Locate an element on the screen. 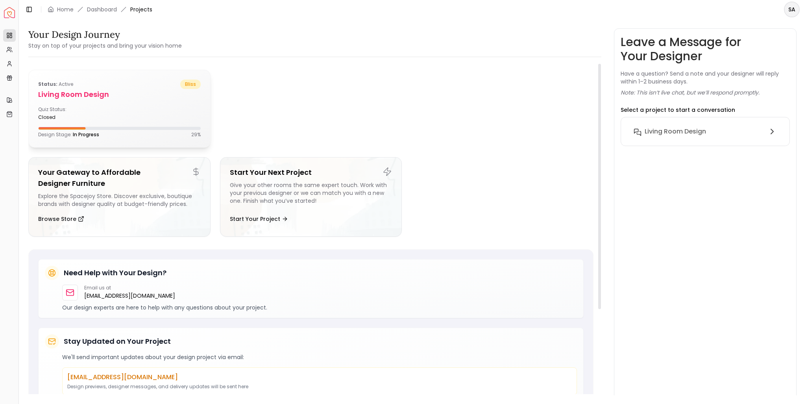  span: SA is located at coordinates (792, 9).